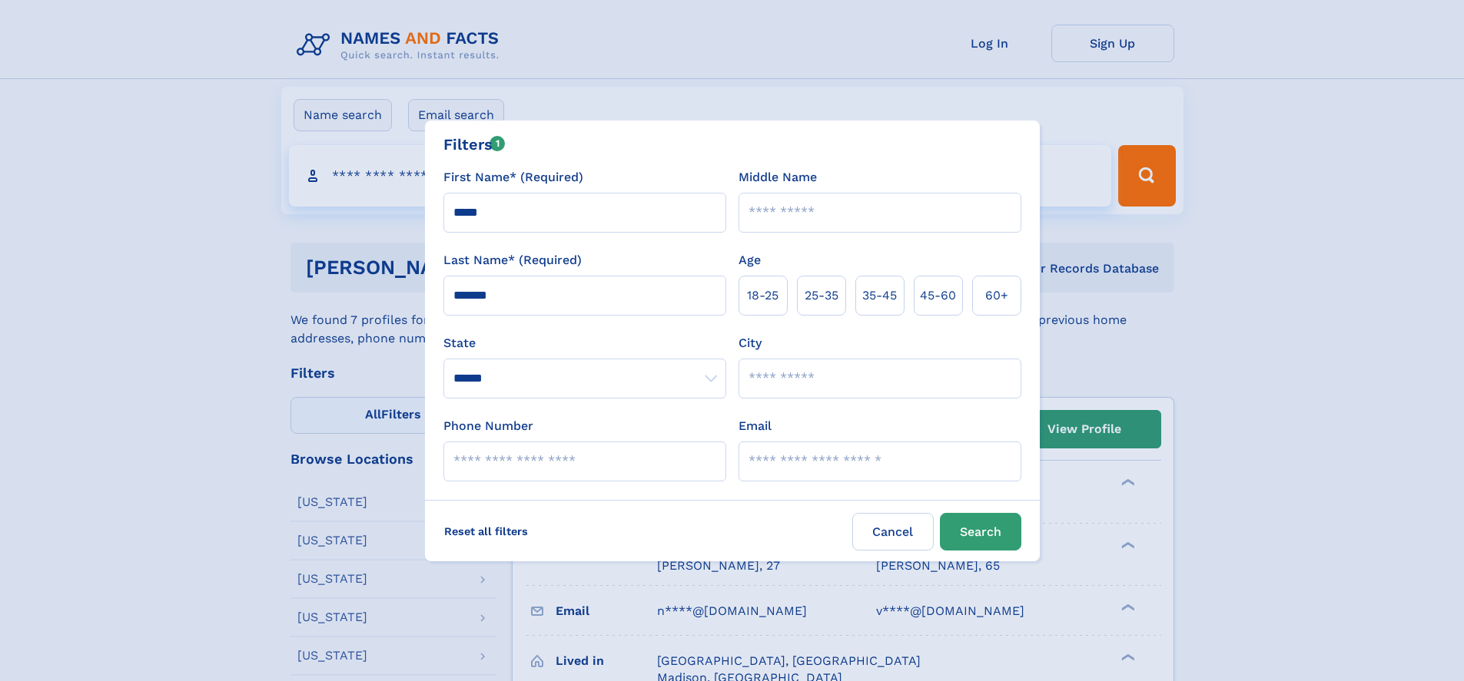 Image resolution: width=1464 pixels, height=681 pixels. Describe the element at coordinates (879, 296) in the screenshot. I see `span: 35‑45` at that location.